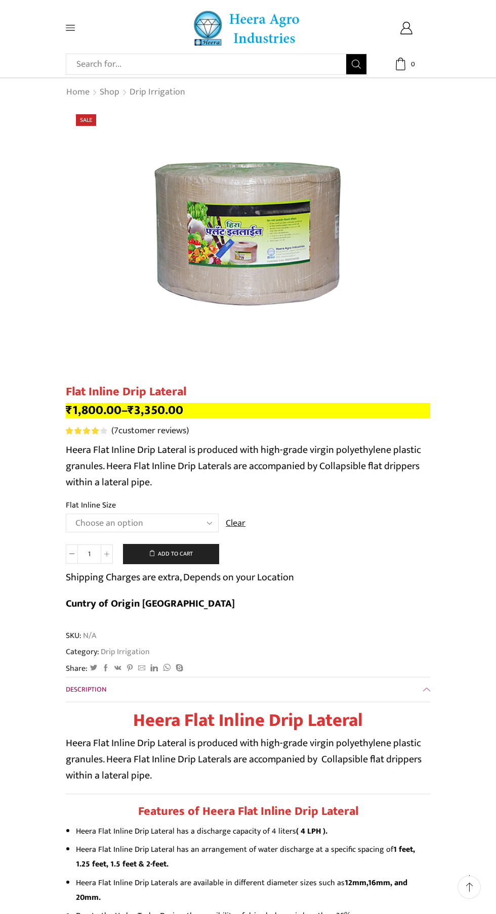 The image size is (496, 914). What do you see at coordinates (248, 721) in the screenshot?
I see `strong: Heera Flat Inline Drip Lateral` at bounding box center [248, 721].